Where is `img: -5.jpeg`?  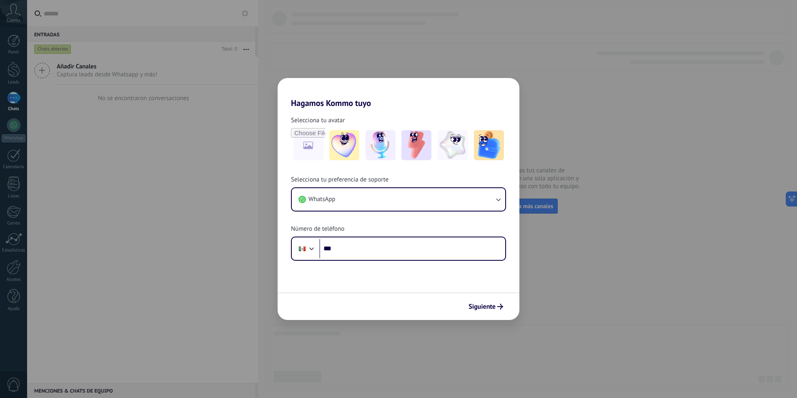 img: -5.jpeg is located at coordinates (489, 145).